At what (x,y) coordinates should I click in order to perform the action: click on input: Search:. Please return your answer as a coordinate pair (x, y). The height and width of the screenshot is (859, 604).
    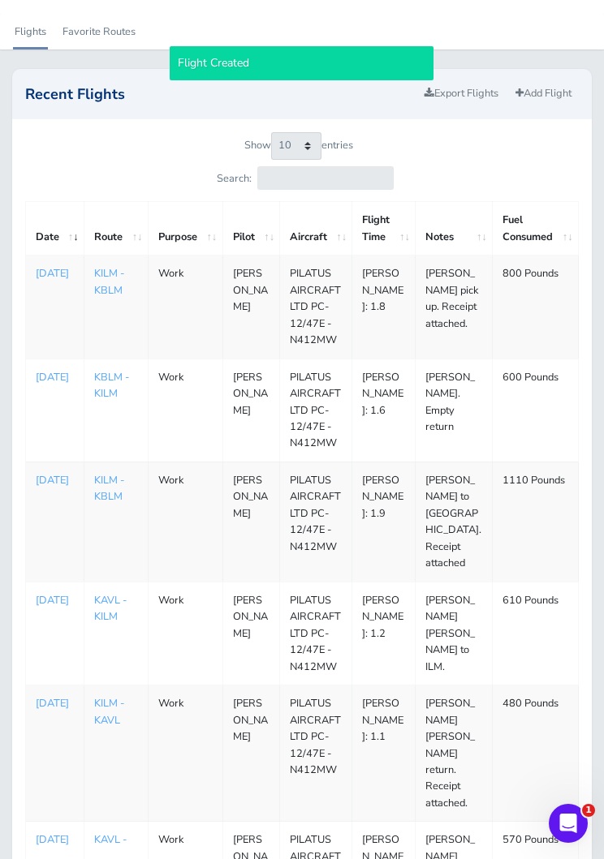
    Looking at the image, I should click on (325, 178).